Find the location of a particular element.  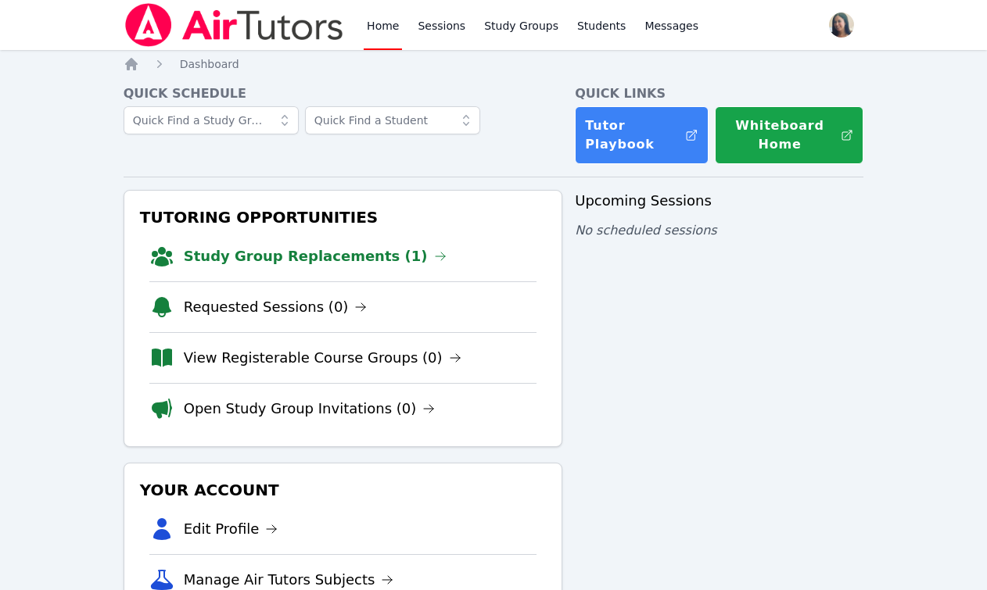

a: View Registerable Course Groups (0) is located at coordinates (322, 358).